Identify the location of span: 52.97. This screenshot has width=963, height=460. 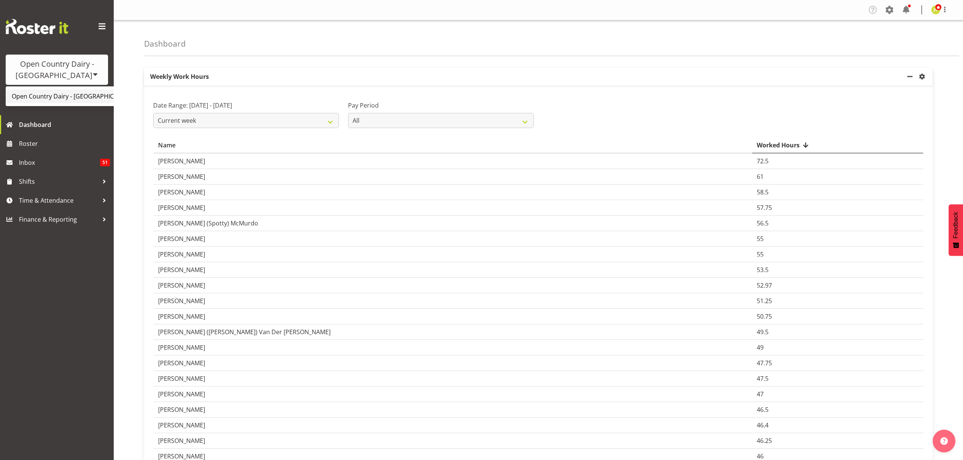
(764, 285).